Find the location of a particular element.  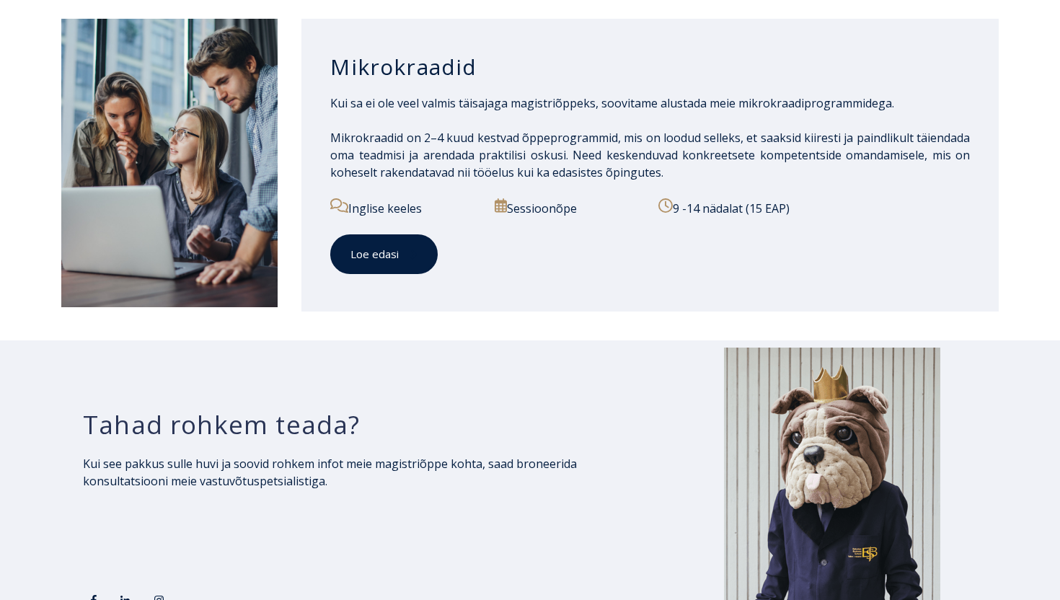

span: Kui sa ei ole veel valmis täisajaga magistriõppeks, soovitame alustada meie mikrokraadiprogrammid... is located at coordinates (612, 103).